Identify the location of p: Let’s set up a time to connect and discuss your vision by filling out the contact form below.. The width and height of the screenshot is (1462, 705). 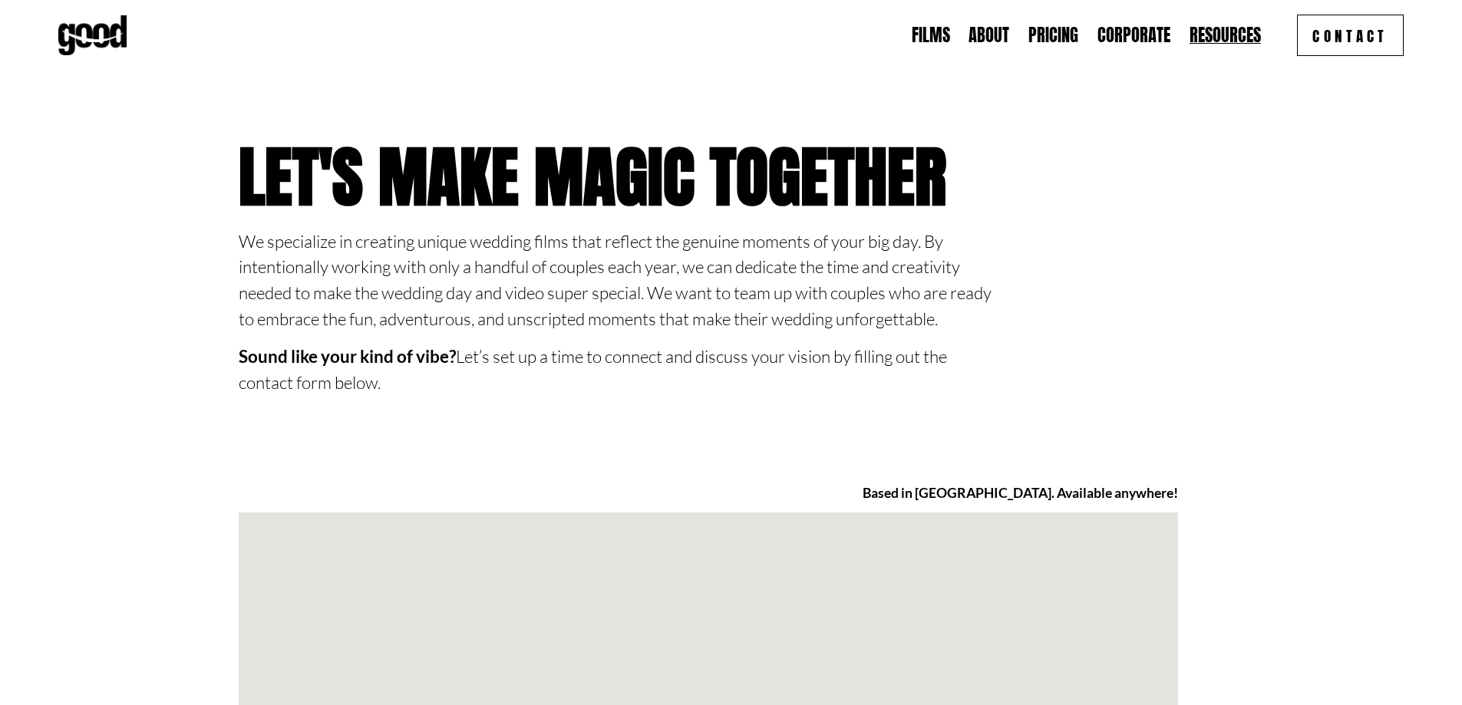
(618, 369).